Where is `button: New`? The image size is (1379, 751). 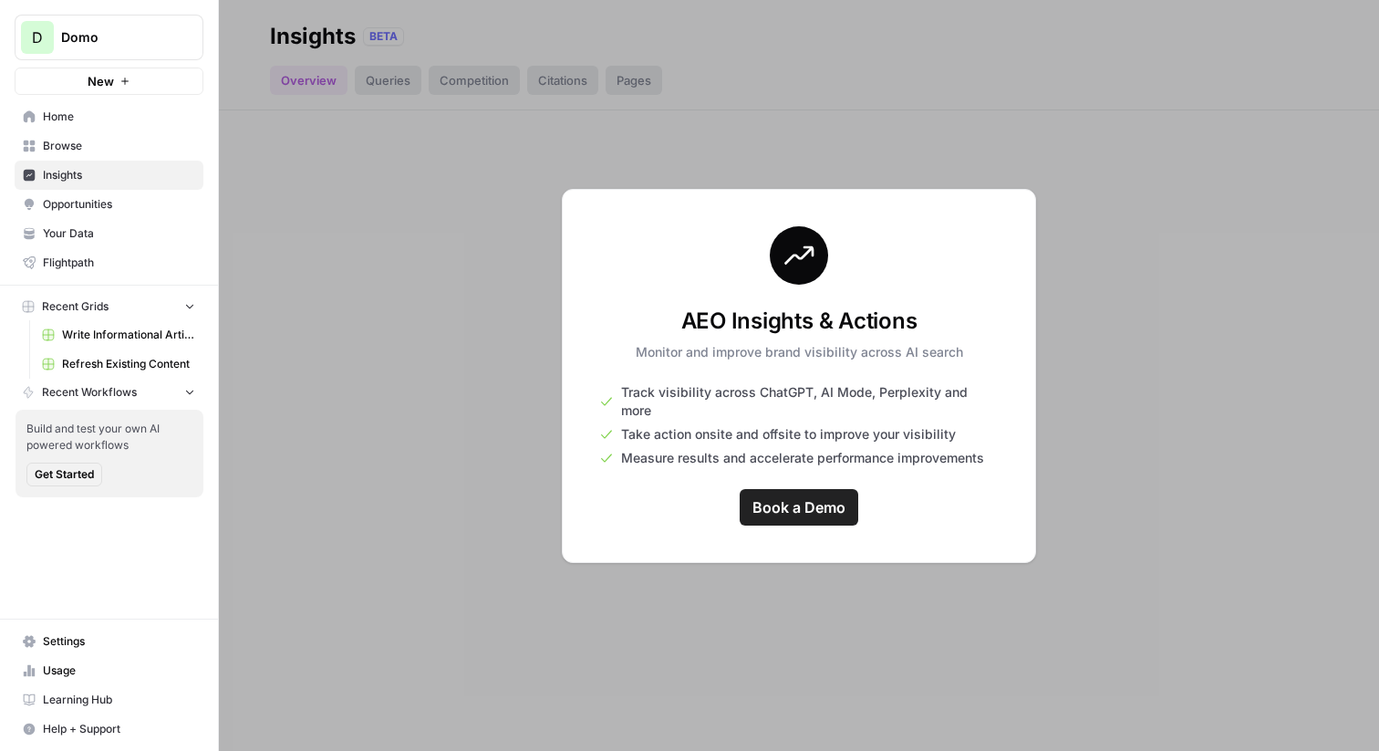
button: New is located at coordinates (109, 81).